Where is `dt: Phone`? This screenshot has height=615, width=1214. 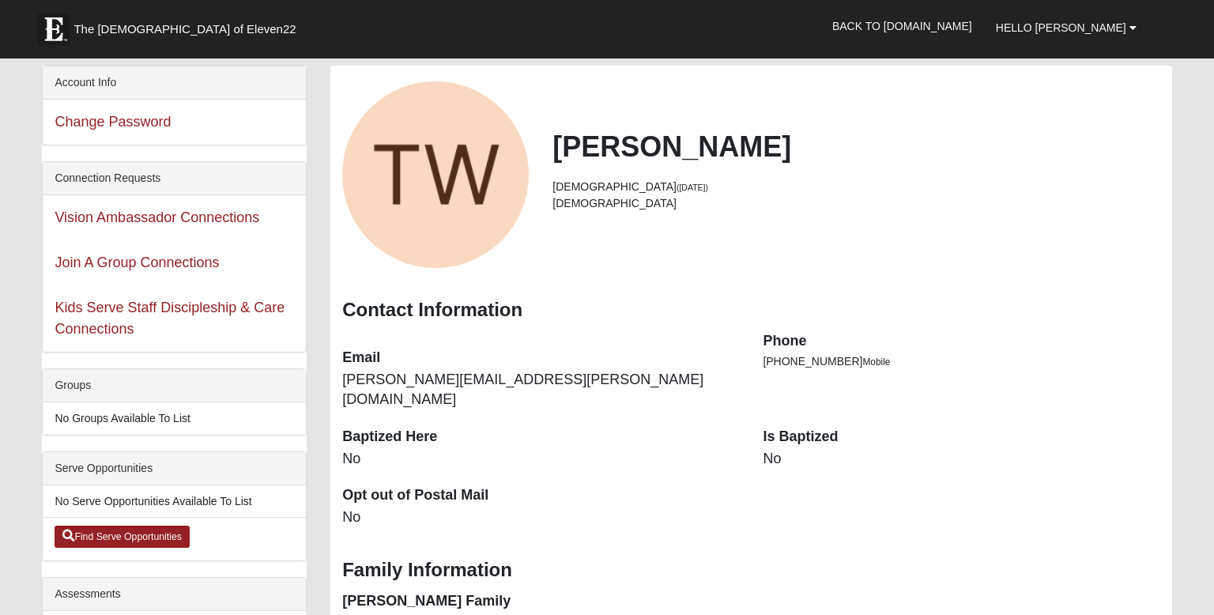 dt: Phone is located at coordinates (961, 342).